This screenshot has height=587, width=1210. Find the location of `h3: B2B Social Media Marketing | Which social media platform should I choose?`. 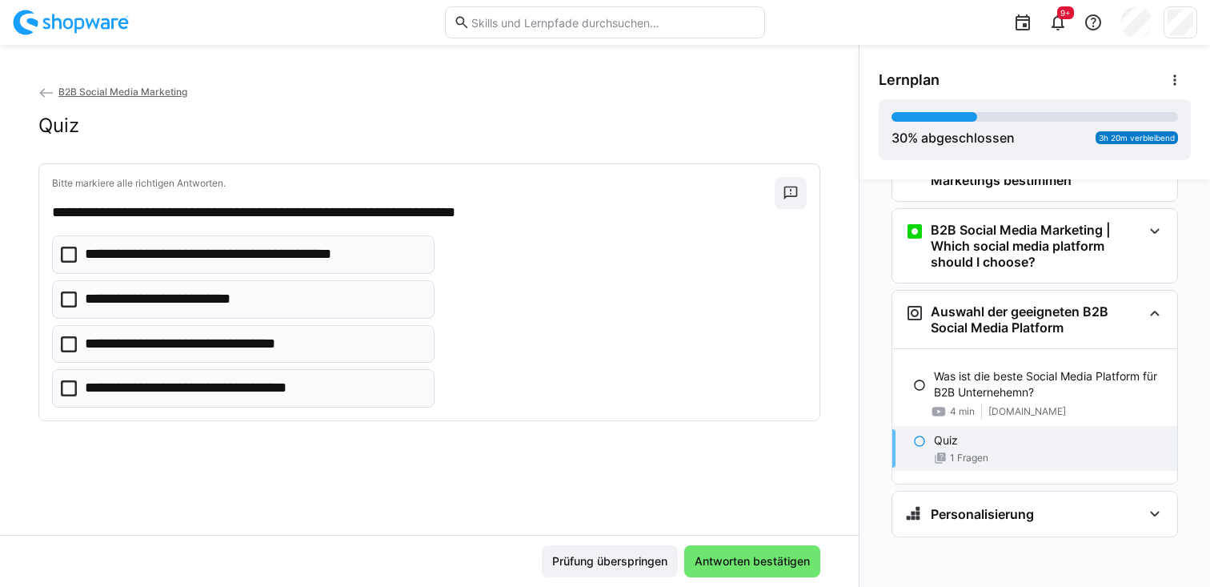

h3: B2B Social Media Marketing | Which social media platform should I choose? is located at coordinates (1037, 246).